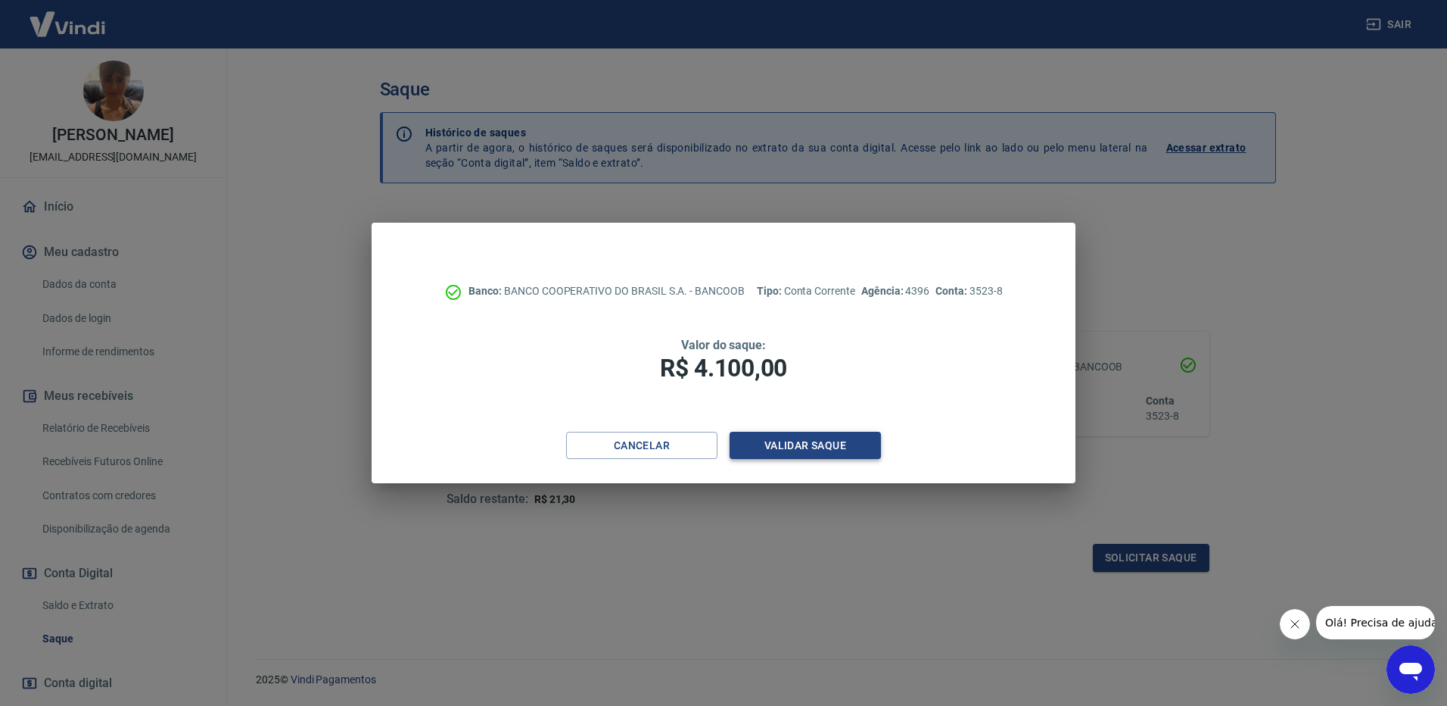  What do you see at coordinates (642, 445) in the screenshot?
I see `button: Cancelar` at bounding box center [642, 445].